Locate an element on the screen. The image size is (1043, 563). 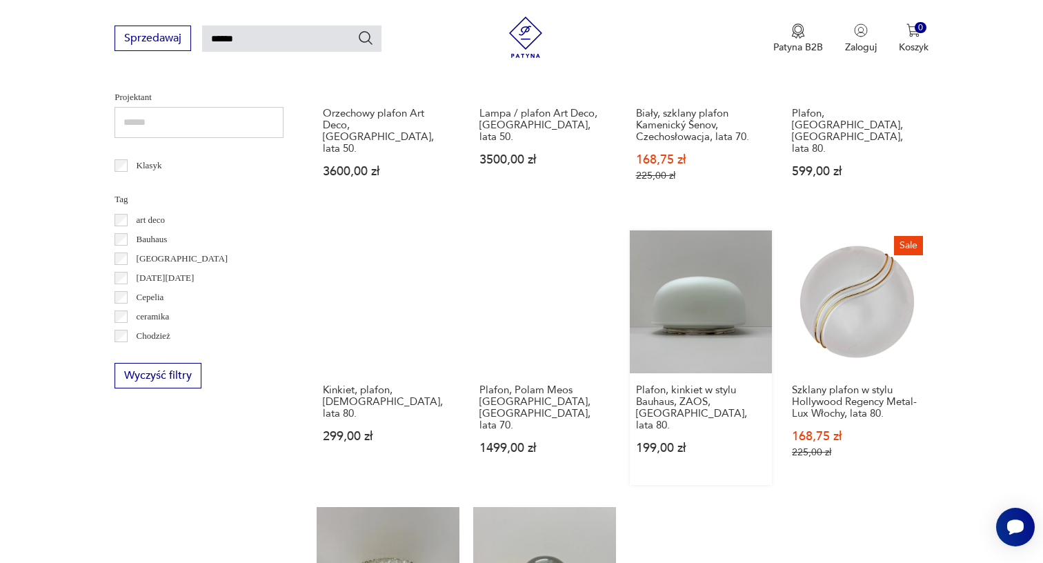
div: 0 is located at coordinates (920, 28).